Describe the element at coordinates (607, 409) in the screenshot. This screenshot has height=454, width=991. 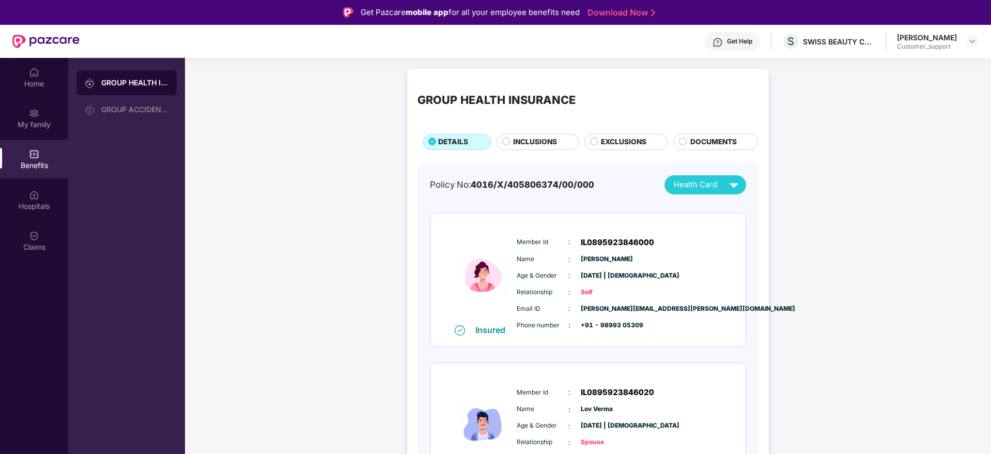
I see `span: Lov Verma` at that location.